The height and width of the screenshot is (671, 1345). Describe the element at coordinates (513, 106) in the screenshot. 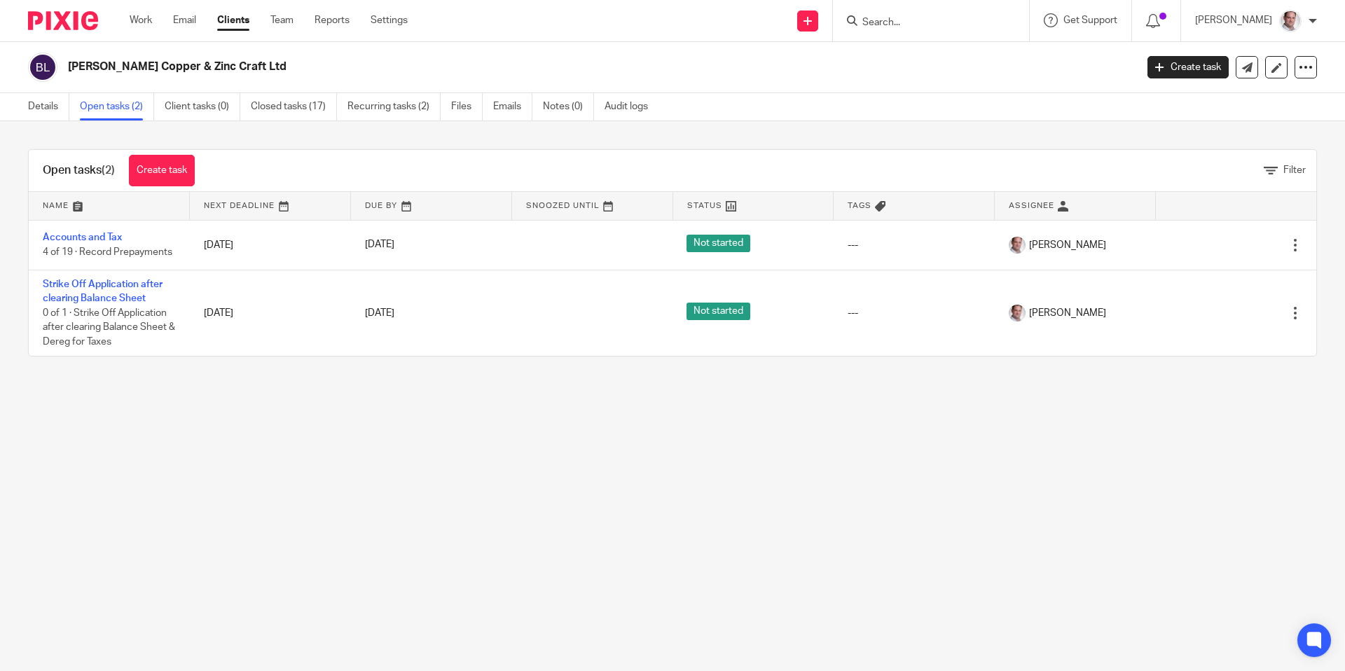

I see `a: Emails` at that location.